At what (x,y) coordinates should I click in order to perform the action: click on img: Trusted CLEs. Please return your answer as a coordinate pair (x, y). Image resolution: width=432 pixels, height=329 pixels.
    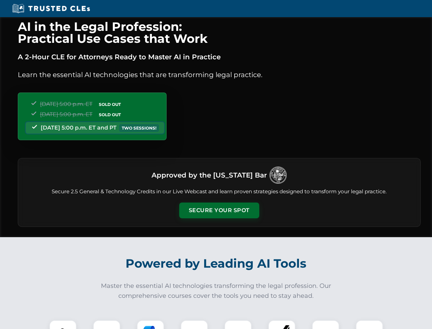
    Looking at the image, I should click on (51, 9).